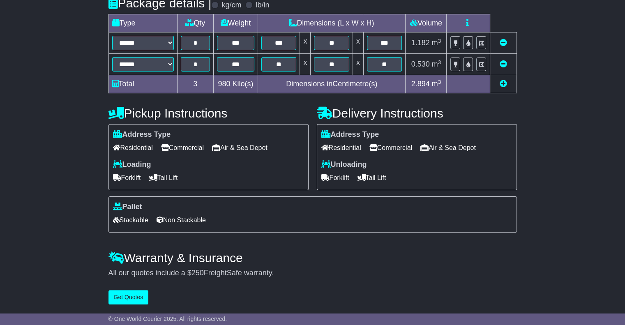 The height and width of the screenshot is (325, 625). I want to click on td: Dimensions in Centimetre(s), so click(331, 84).